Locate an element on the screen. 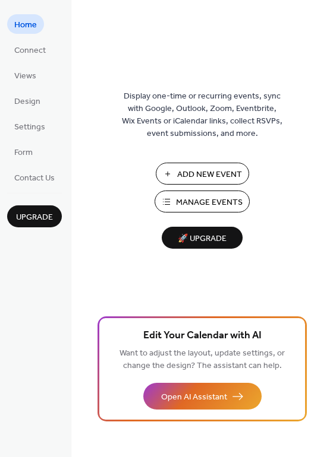 This screenshot has width=333, height=457. span: Connect is located at coordinates (30, 50).